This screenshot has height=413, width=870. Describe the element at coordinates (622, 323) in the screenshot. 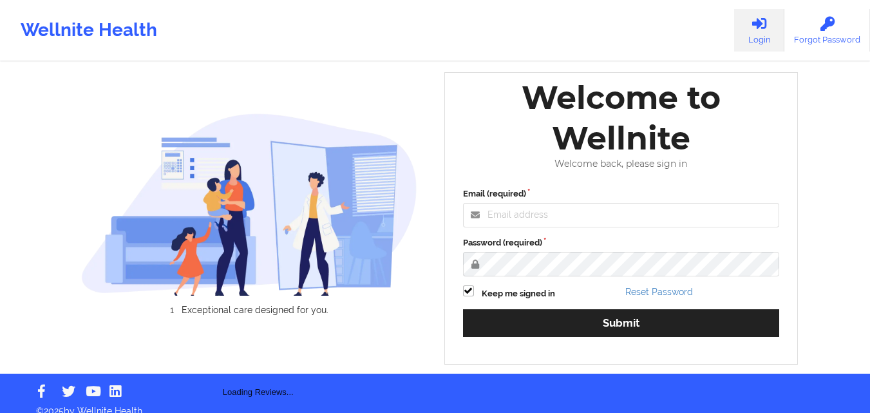

I see `button: Submit` at that location.